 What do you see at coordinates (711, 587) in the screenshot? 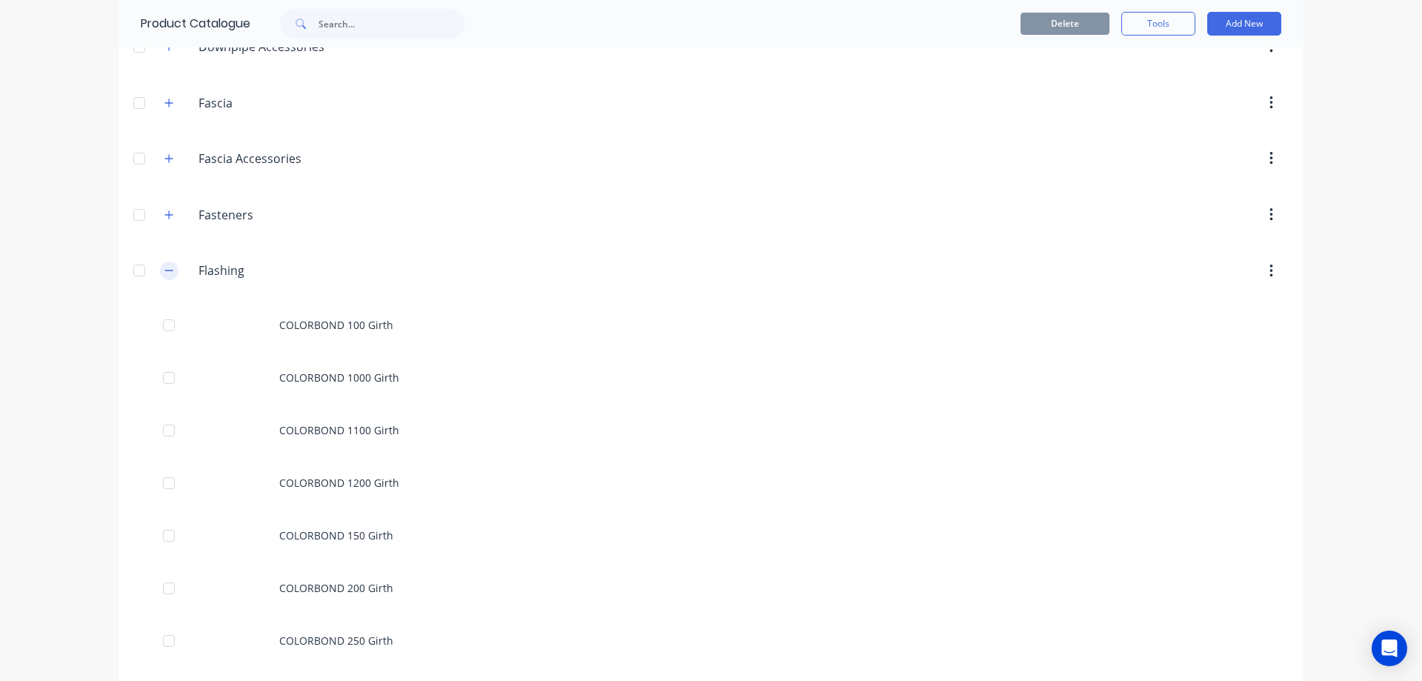
I see `div: COLORBOND 200 Girth` at bounding box center [711, 587].